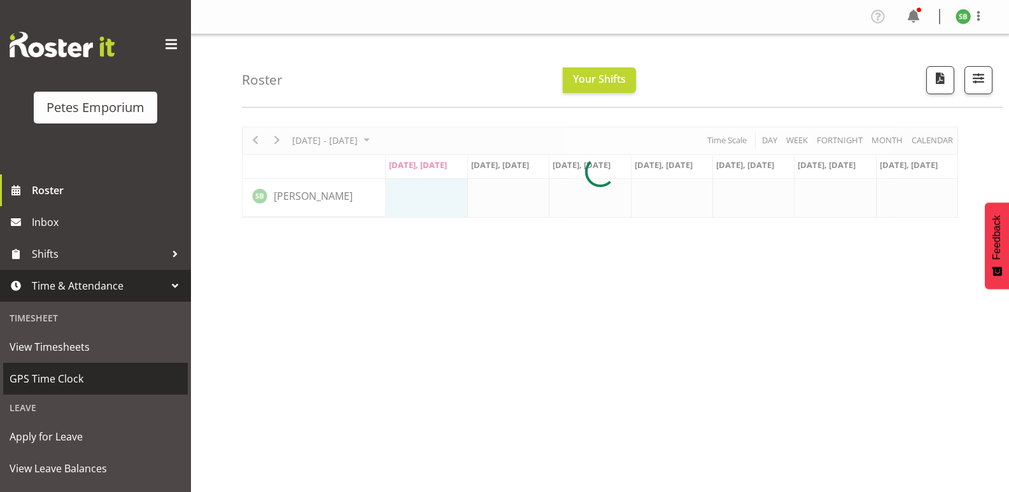 The height and width of the screenshot is (492, 1009). Describe the element at coordinates (96, 469) in the screenshot. I see `a: View Leave Balances` at that location.